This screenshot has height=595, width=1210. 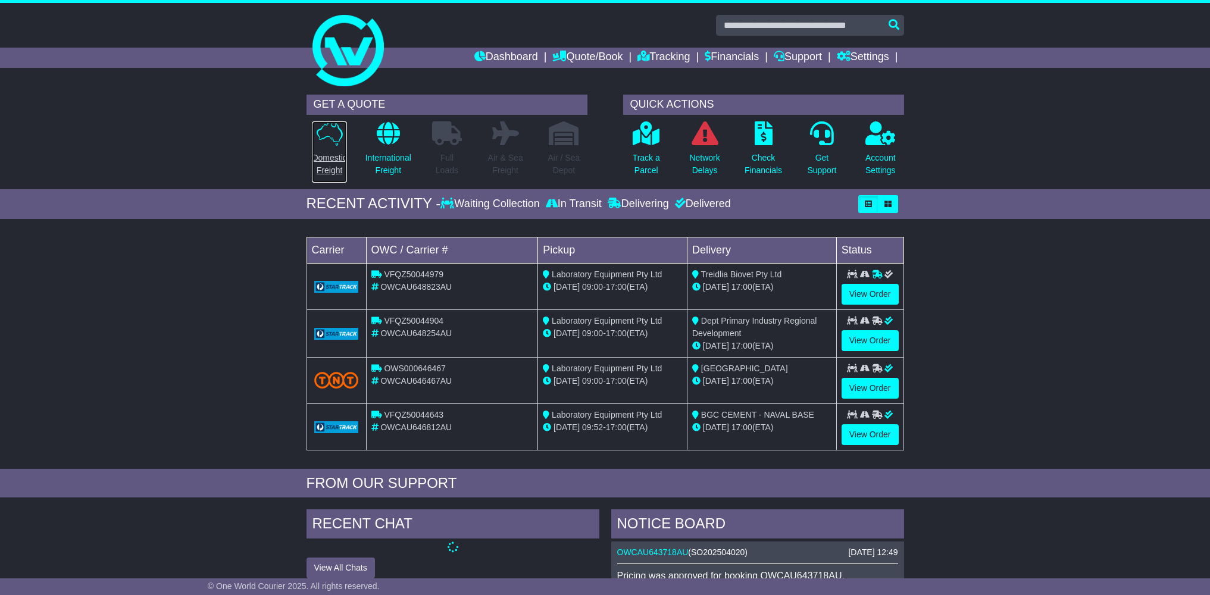 What do you see at coordinates (763, 164) in the screenshot?
I see `p: Check Financials` at bounding box center [763, 164].